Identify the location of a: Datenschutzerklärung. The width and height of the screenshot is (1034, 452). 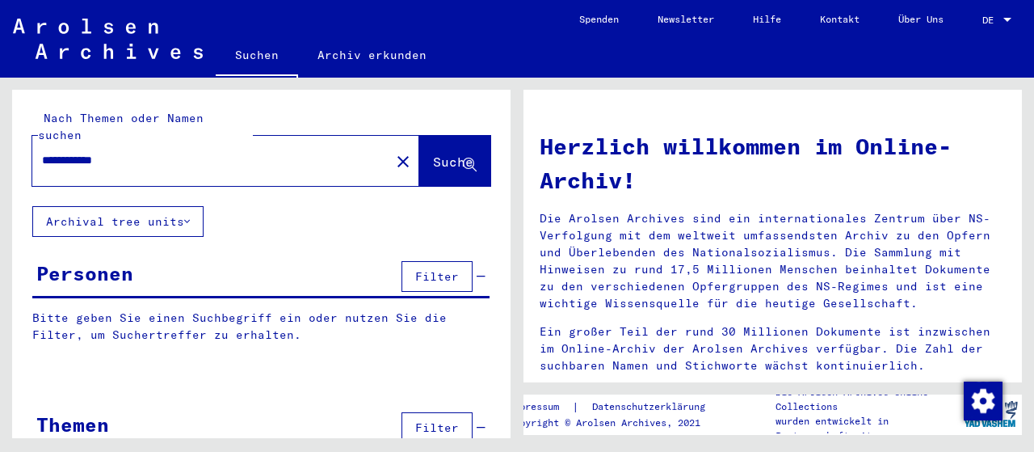
(652, 407).